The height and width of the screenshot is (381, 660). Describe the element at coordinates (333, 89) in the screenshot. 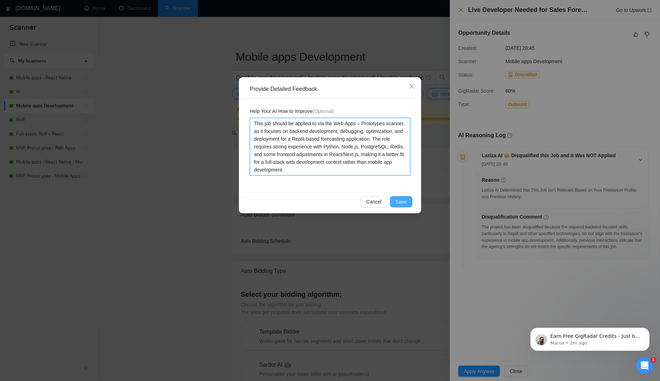

I see `div: Provide Detailed Feedback` at that location.